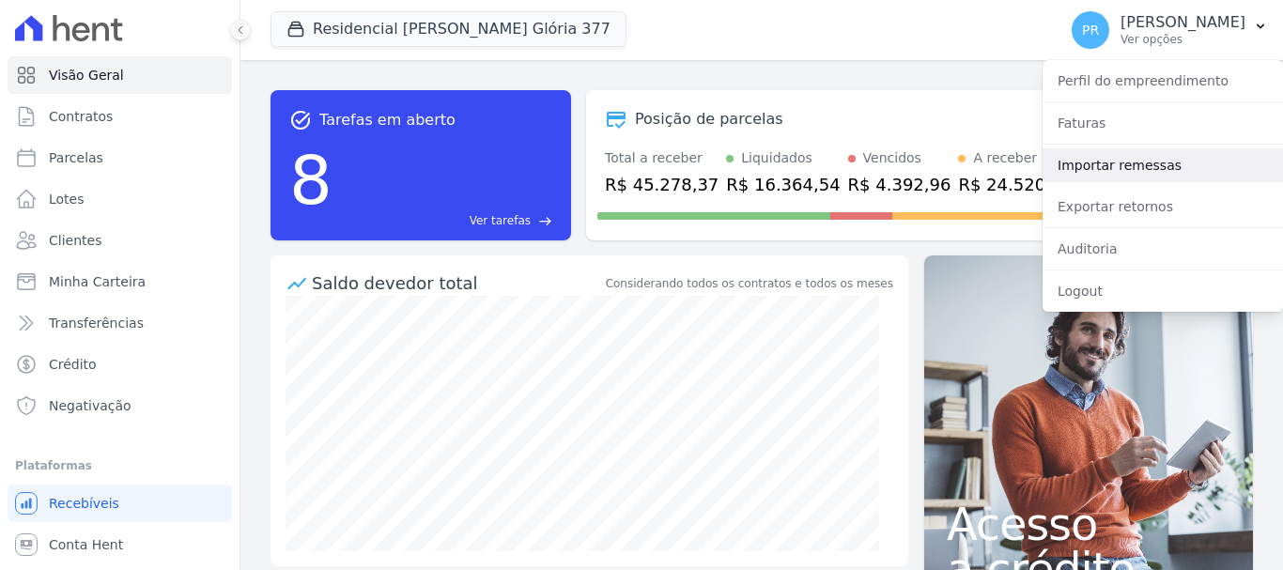 The image size is (1283, 570). What do you see at coordinates (86, 75) in the screenshot?
I see `span: Visão Geral` at bounding box center [86, 75].